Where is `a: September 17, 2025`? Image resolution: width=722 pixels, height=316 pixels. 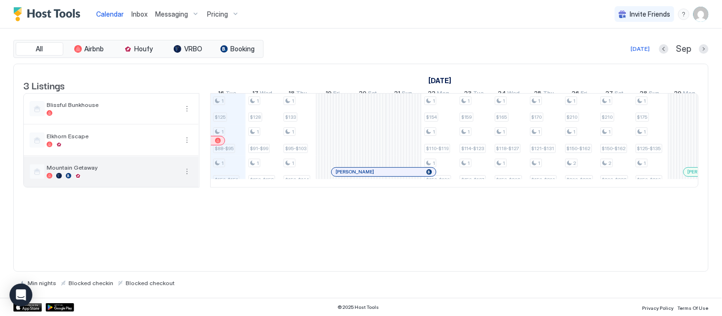
a: September 17, 2025 is located at coordinates (263, 94).